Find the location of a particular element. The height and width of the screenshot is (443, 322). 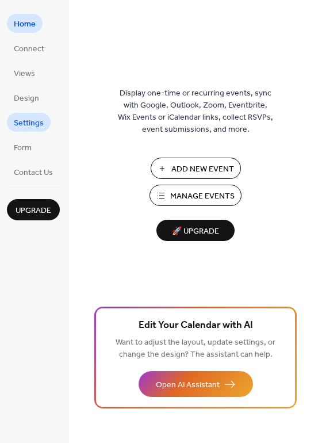

span: Views is located at coordinates (24, 74).